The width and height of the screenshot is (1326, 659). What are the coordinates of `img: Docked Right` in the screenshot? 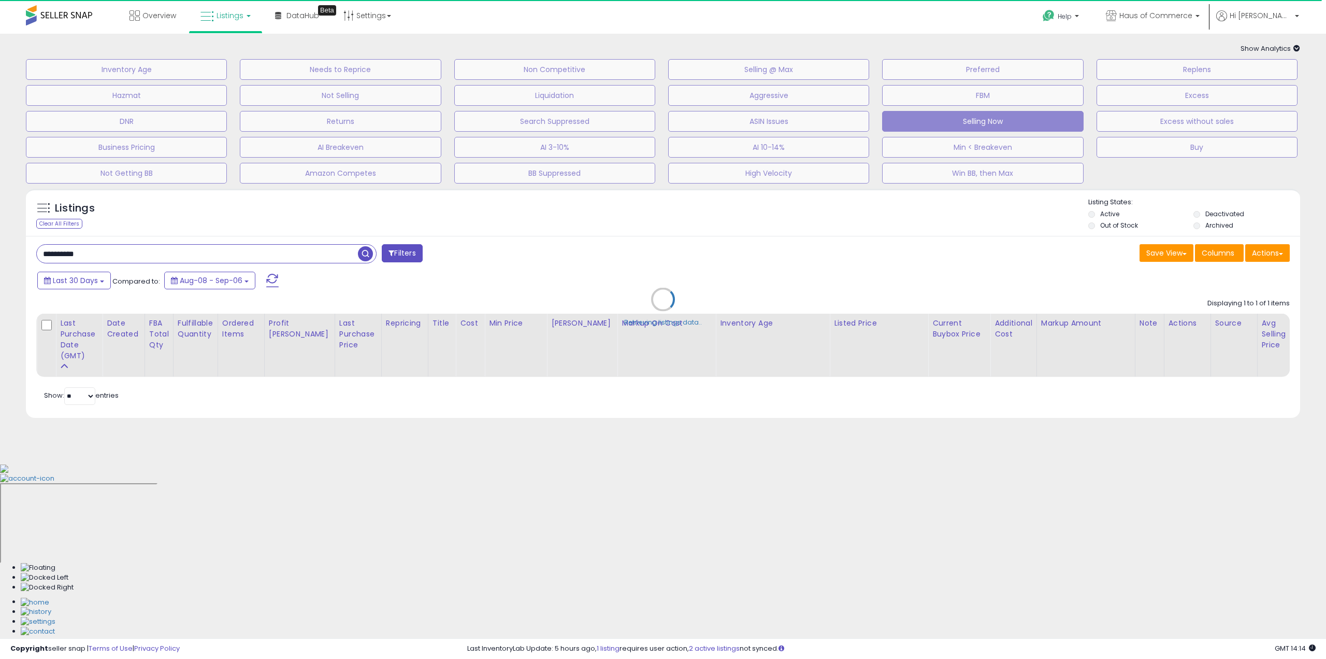 It's located at (47, 587).